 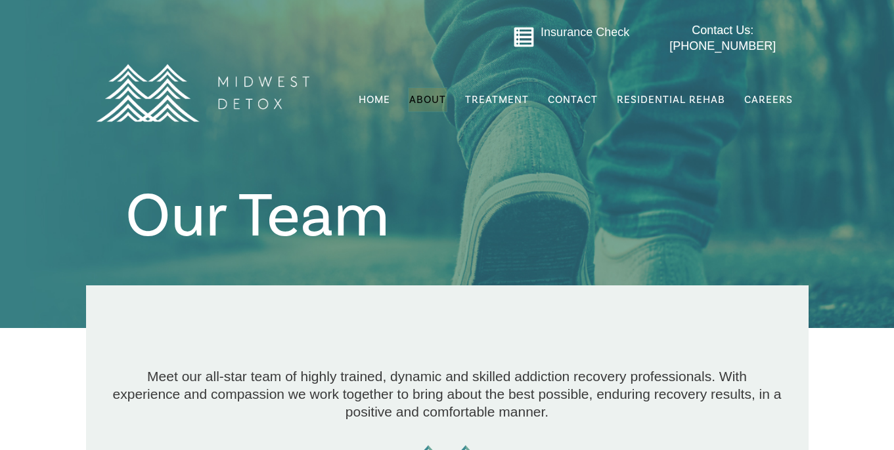 I want to click on span: Contact, so click(x=573, y=100).